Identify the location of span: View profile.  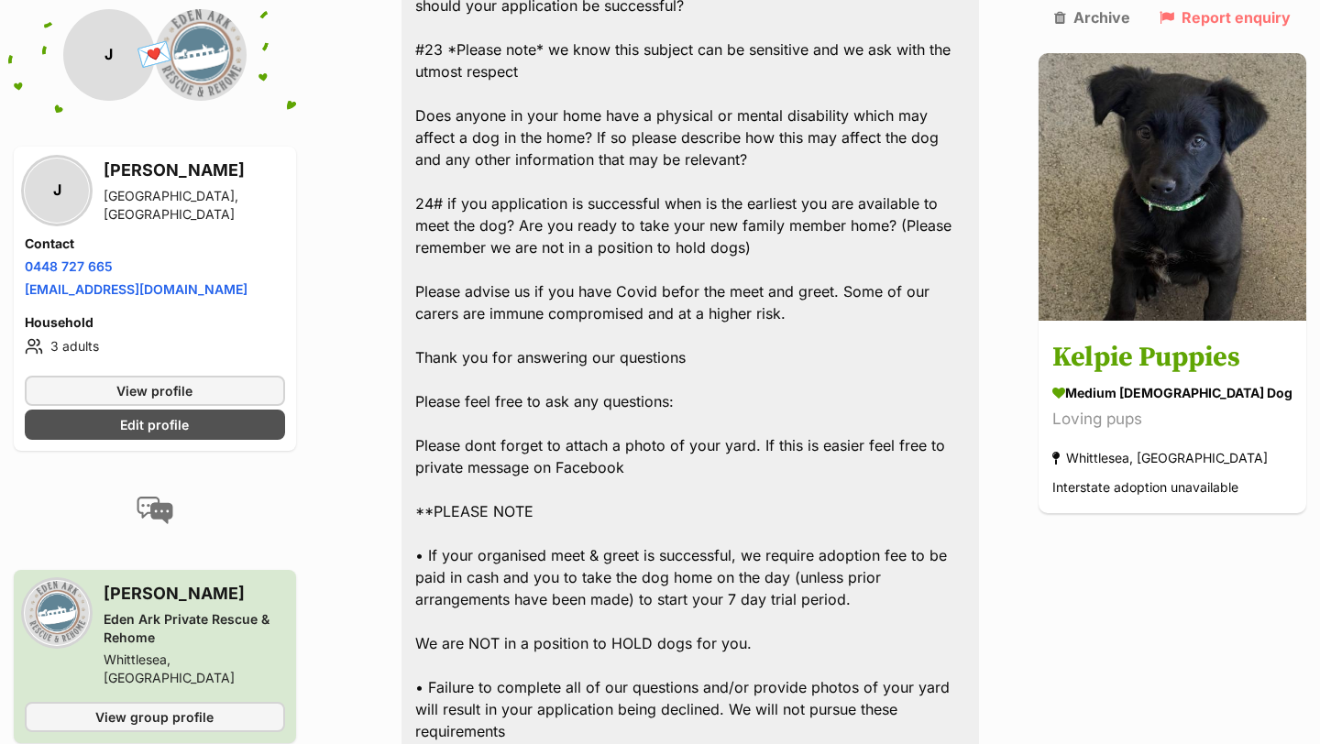
(154, 390).